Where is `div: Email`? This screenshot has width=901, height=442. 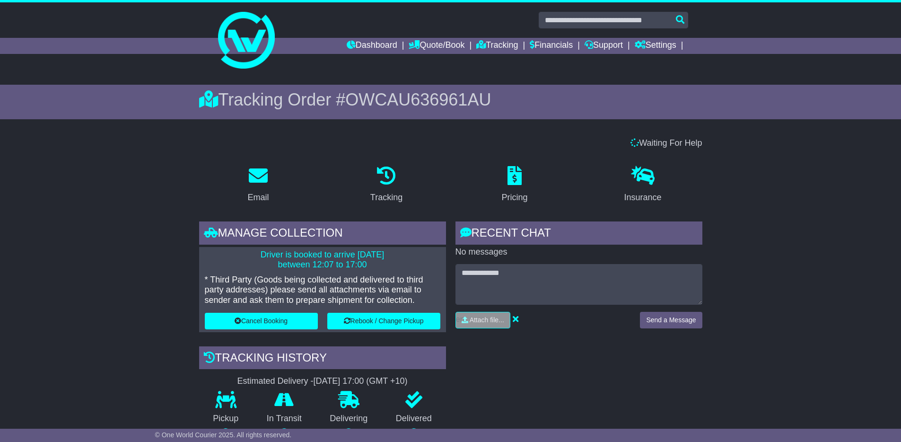
div: Email is located at coordinates (258, 197).